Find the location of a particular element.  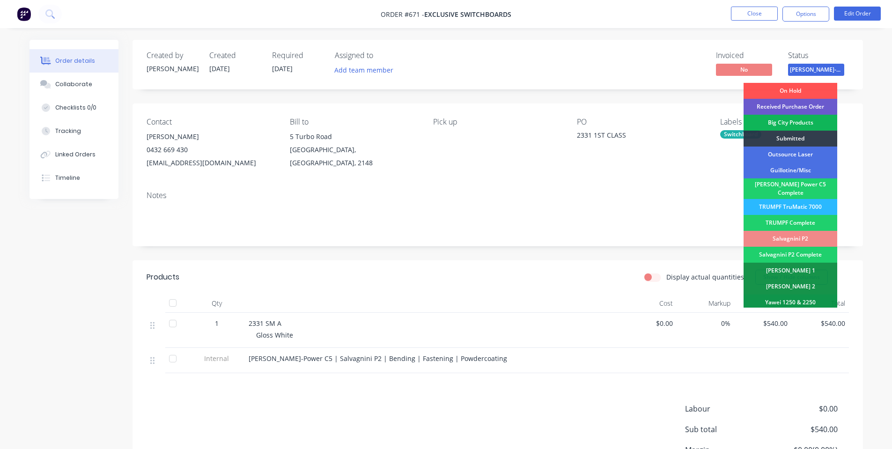

div: Products is located at coordinates (163, 277).